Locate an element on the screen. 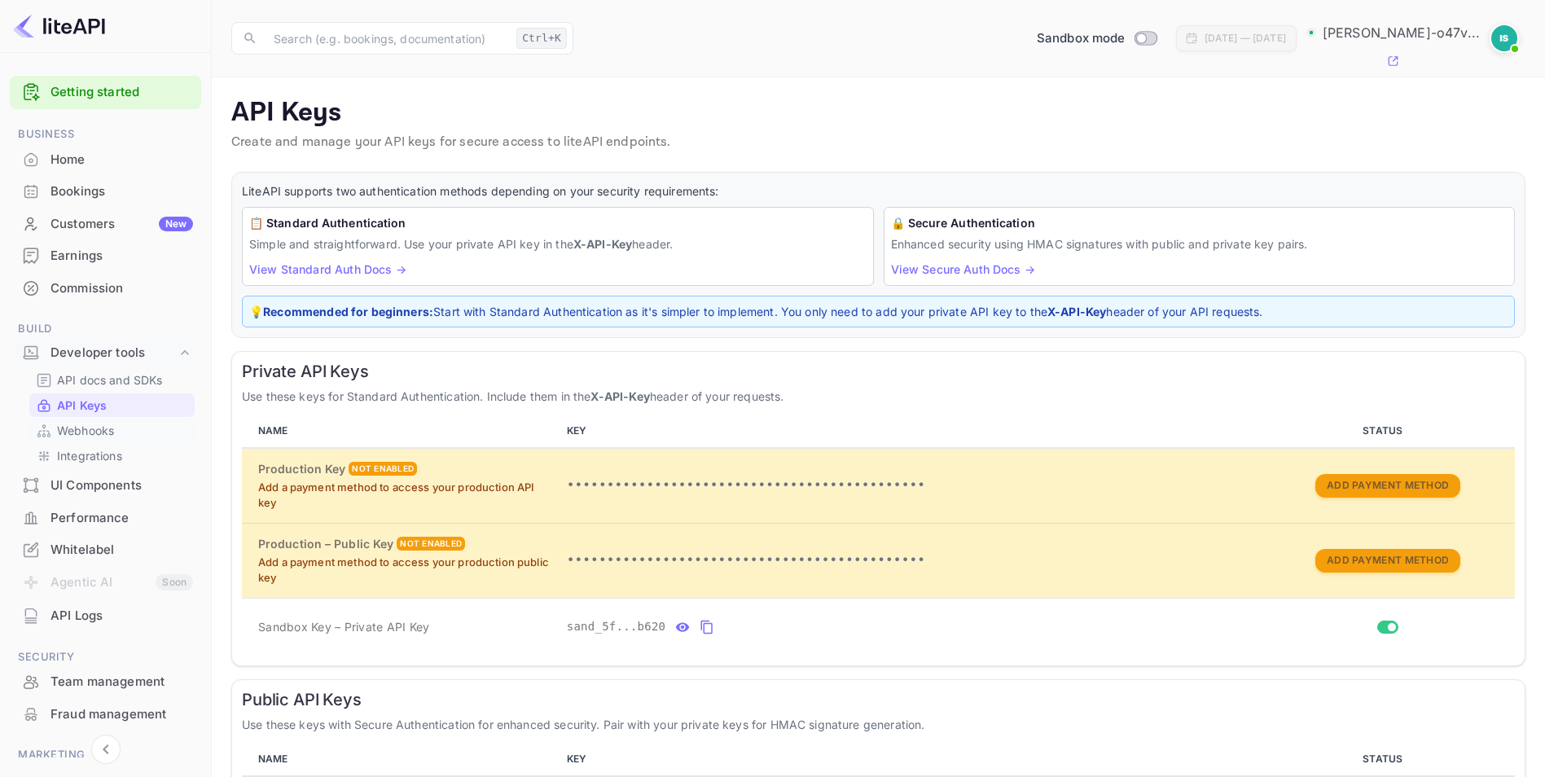 This screenshot has height=777, width=1545. div: Webhooks is located at coordinates (112, 430).